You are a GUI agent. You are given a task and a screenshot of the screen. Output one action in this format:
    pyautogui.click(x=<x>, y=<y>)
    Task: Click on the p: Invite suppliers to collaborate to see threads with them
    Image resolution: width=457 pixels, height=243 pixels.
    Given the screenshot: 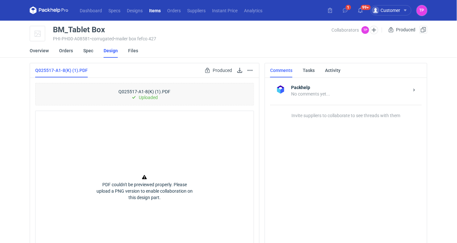 What is the action you would take?
    pyautogui.click(x=346, y=111)
    